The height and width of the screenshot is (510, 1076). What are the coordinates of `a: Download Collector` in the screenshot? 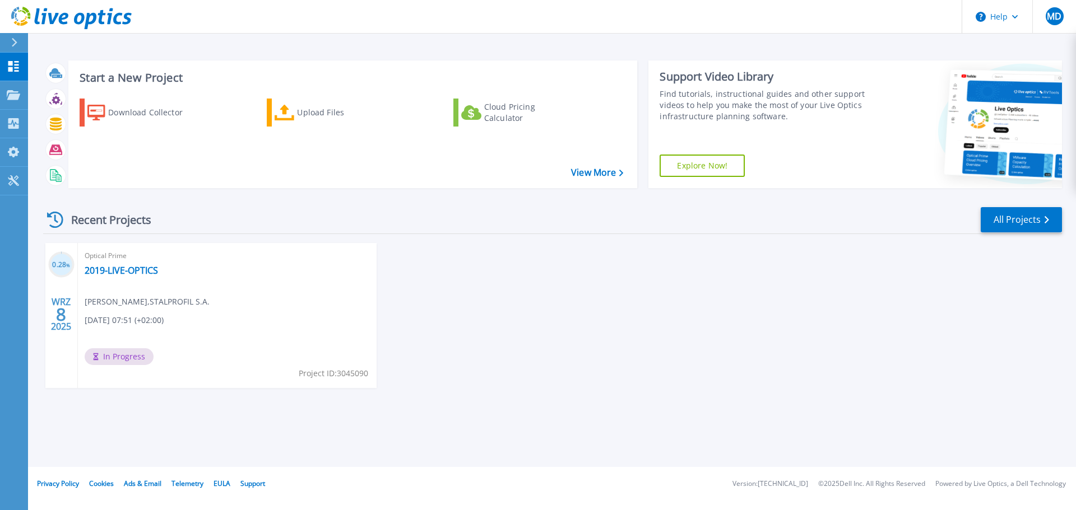 It's located at (142, 113).